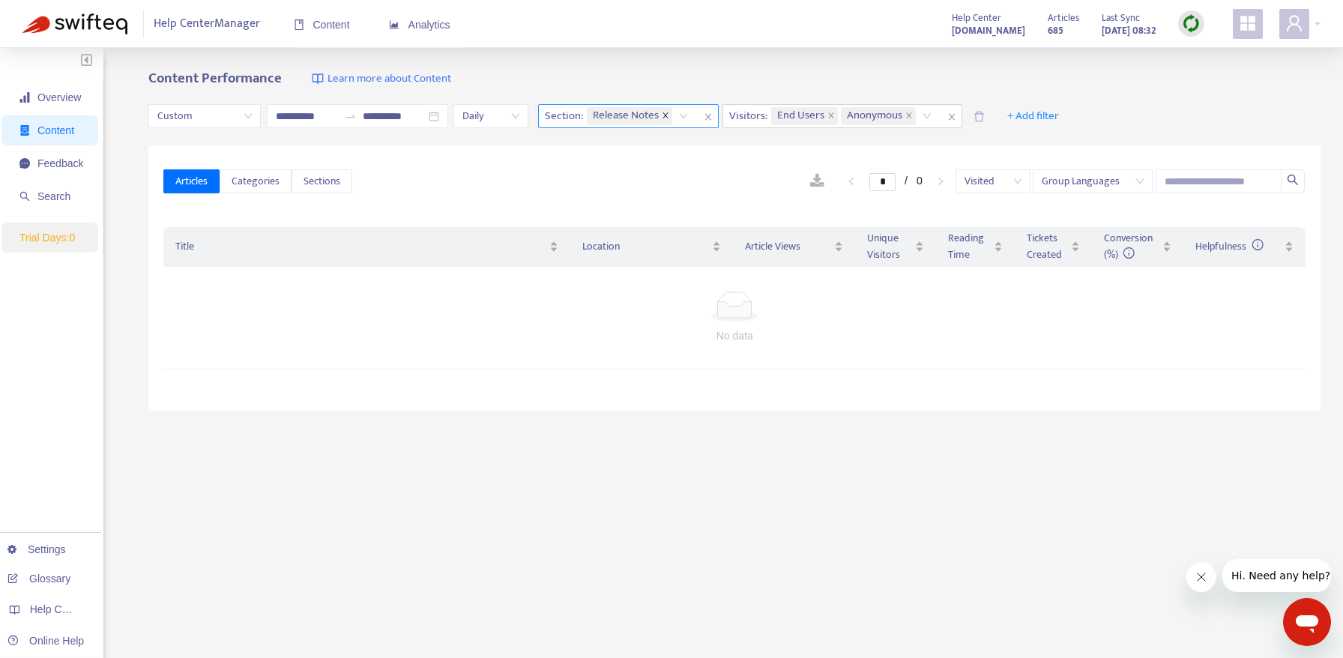 This screenshot has width=1343, height=658. Describe the element at coordinates (1294, 23) in the screenshot. I see `span: user` at that location.